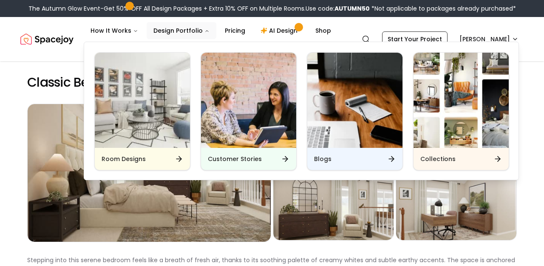 The width and height of the screenshot is (544, 266). What do you see at coordinates (47, 39) in the screenshot?
I see `a: Spacejoy` at bounding box center [47, 39].